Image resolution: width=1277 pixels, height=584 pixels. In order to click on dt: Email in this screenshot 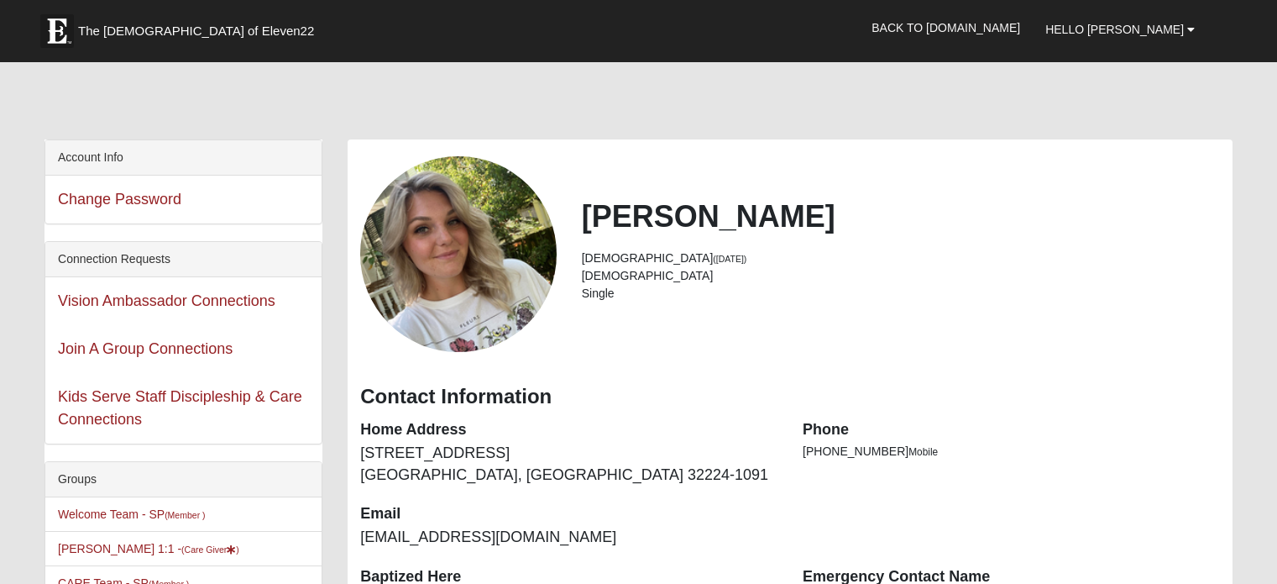, I will do `click(568, 514)`.